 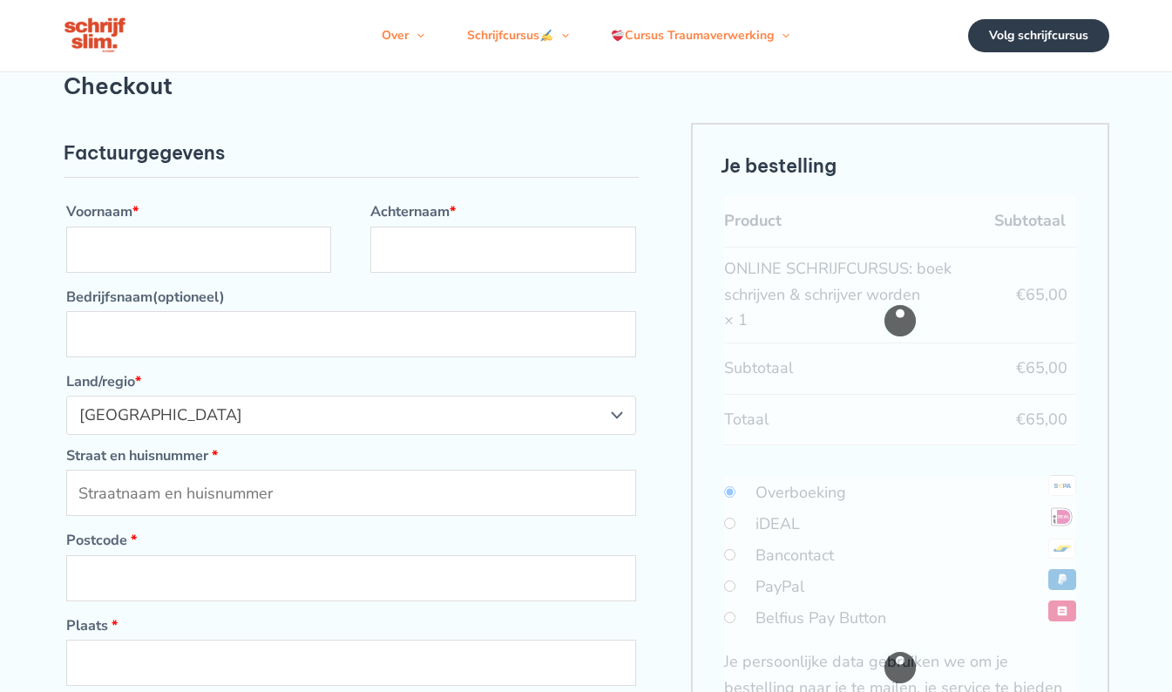 I want to click on label: Voornaam, so click(x=199, y=212).